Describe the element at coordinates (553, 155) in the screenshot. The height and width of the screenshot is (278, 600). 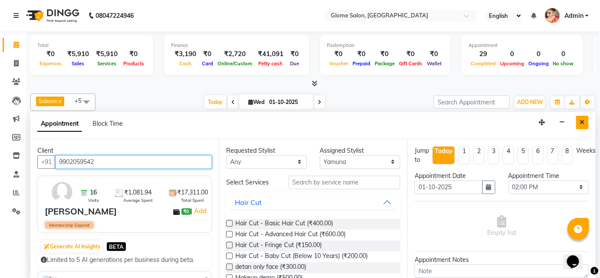
I see `li: 7` at that location.